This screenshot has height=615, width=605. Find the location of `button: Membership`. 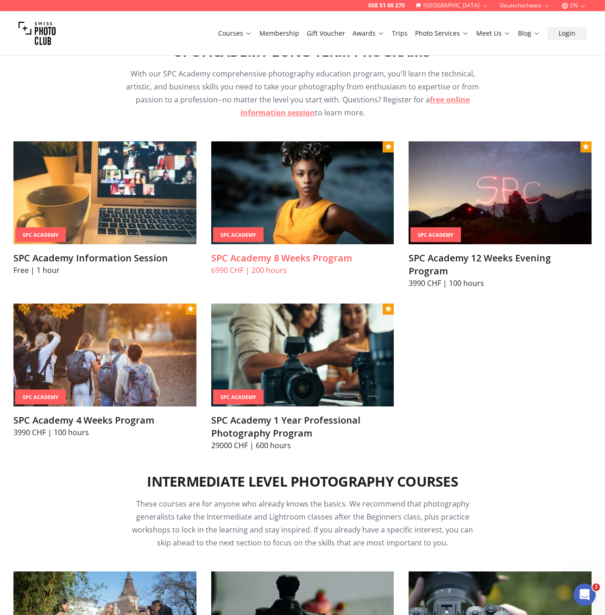

button: Membership is located at coordinates (279, 33).